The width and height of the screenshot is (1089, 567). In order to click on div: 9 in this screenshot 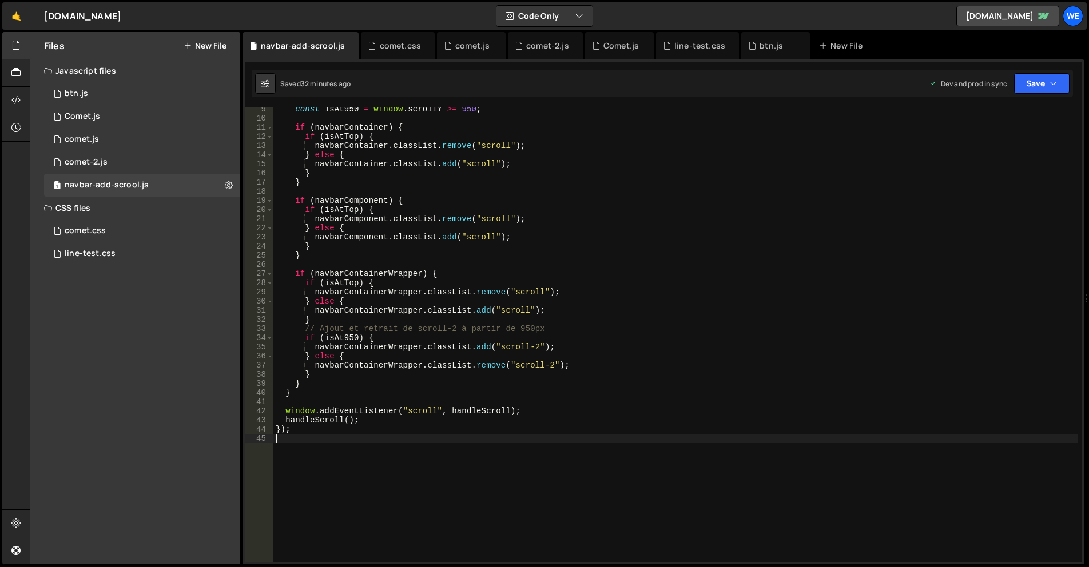, I will do `click(259, 109)`.